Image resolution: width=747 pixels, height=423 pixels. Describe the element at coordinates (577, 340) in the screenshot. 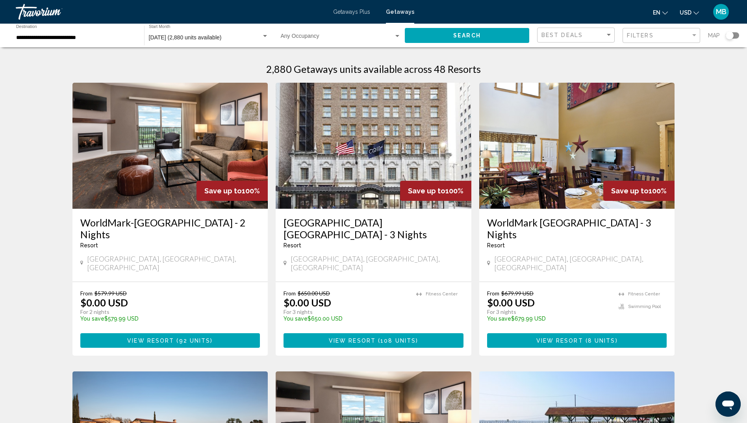

I see `a: View Resort(8 units)` at that location.